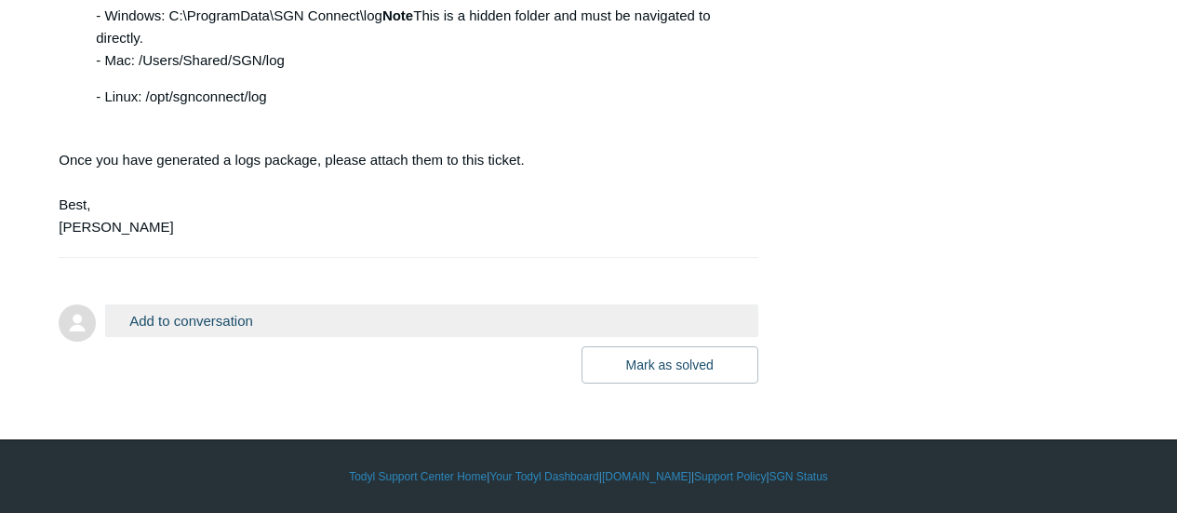 The image size is (1177, 513). Describe the element at coordinates (397, 15) in the screenshot. I see `strong: Note` at that location.